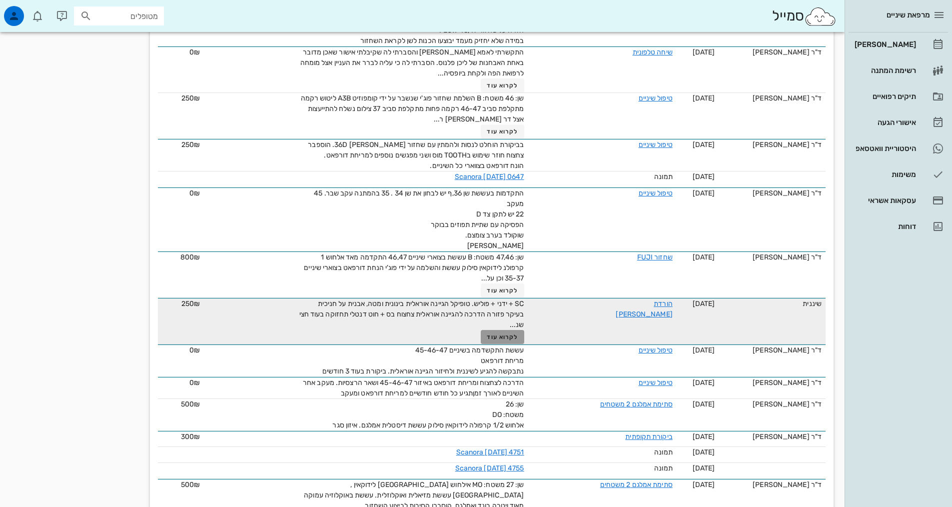  I want to click on div: סמייל, so click(804, 16).